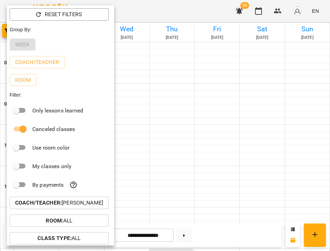 The width and height of the screenshot is (330, 251). I want to click on b: Coach/Teacher :, so click(38, 202).